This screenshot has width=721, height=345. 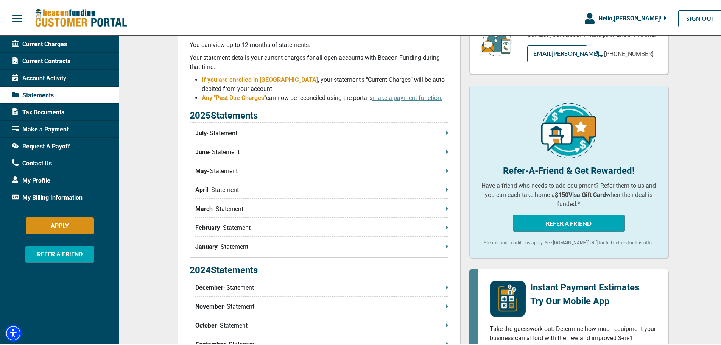 I want to click on span: April, so click(x=202, y=188).